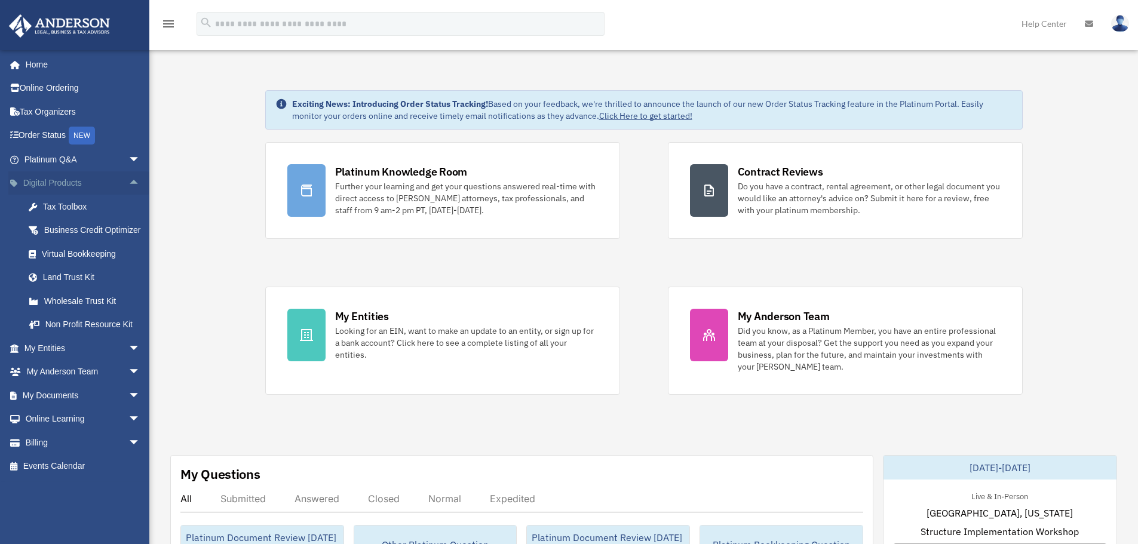  I want to click on div: Business Credit Optimizer, so click(93, 230).